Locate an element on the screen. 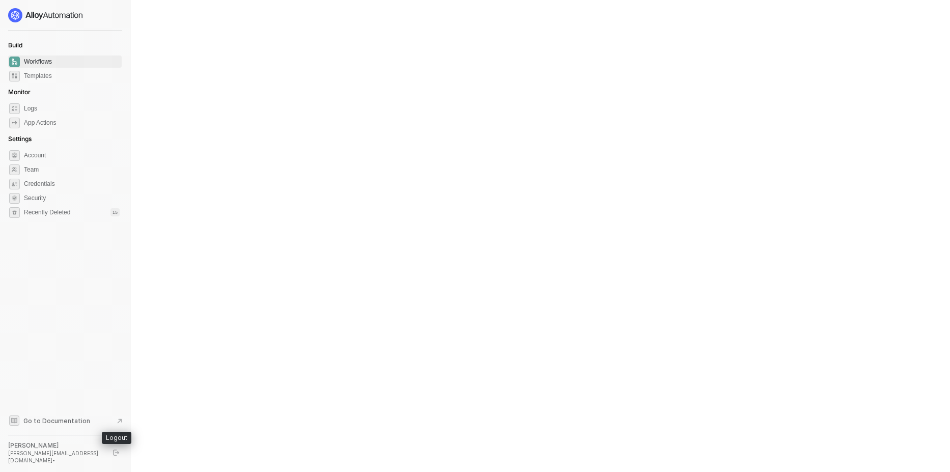 This screenshot has width=950, height=472. span: document-arrow is located at coordinates (120, 421).